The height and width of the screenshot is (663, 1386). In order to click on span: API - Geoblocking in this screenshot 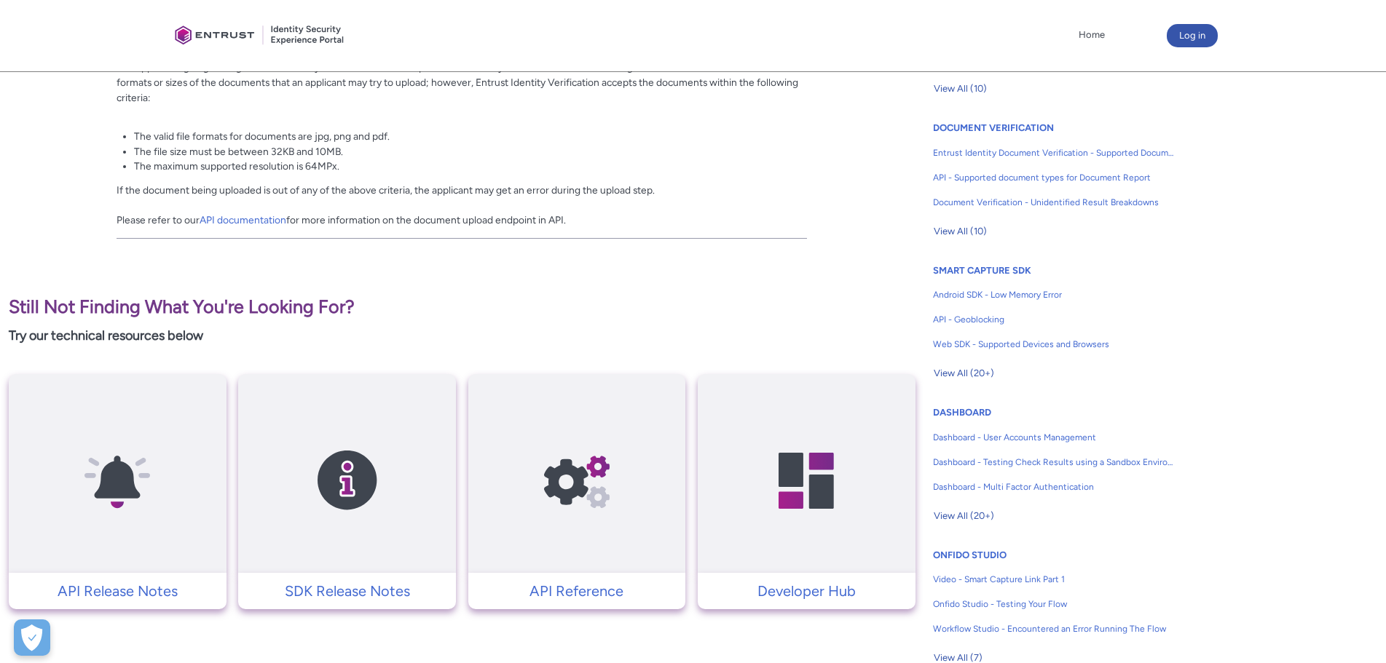, I will do `click(1054, 320)`.